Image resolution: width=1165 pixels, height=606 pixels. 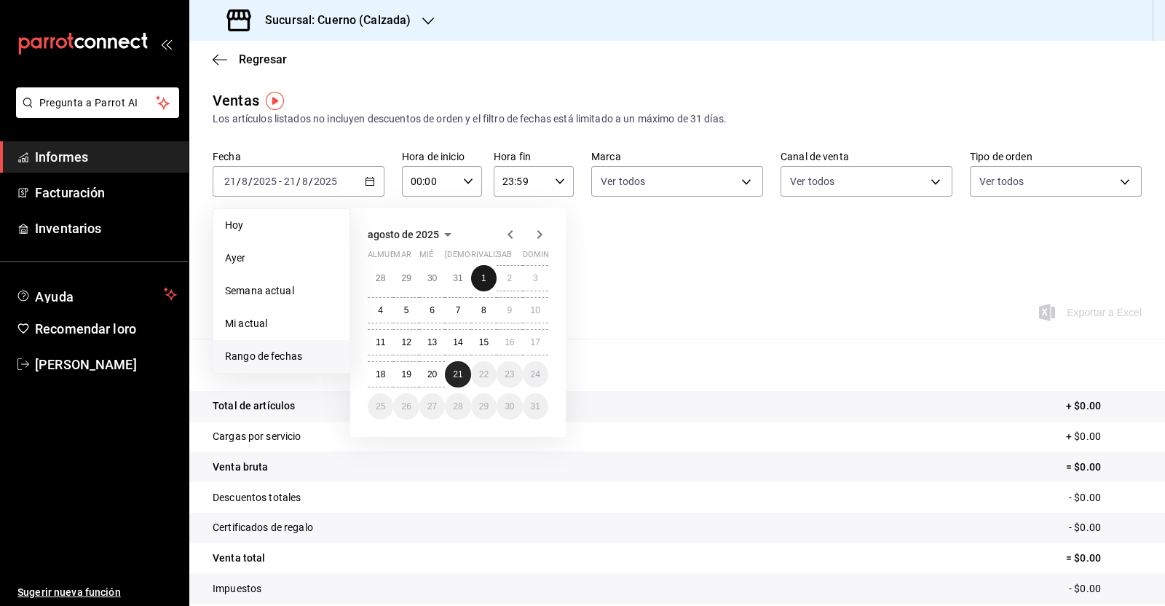 What do you see at coordinates (484, 278) in the screenshot?
I see `abbr: 1 de agosto de 2025` at bounding box center [484, 278].